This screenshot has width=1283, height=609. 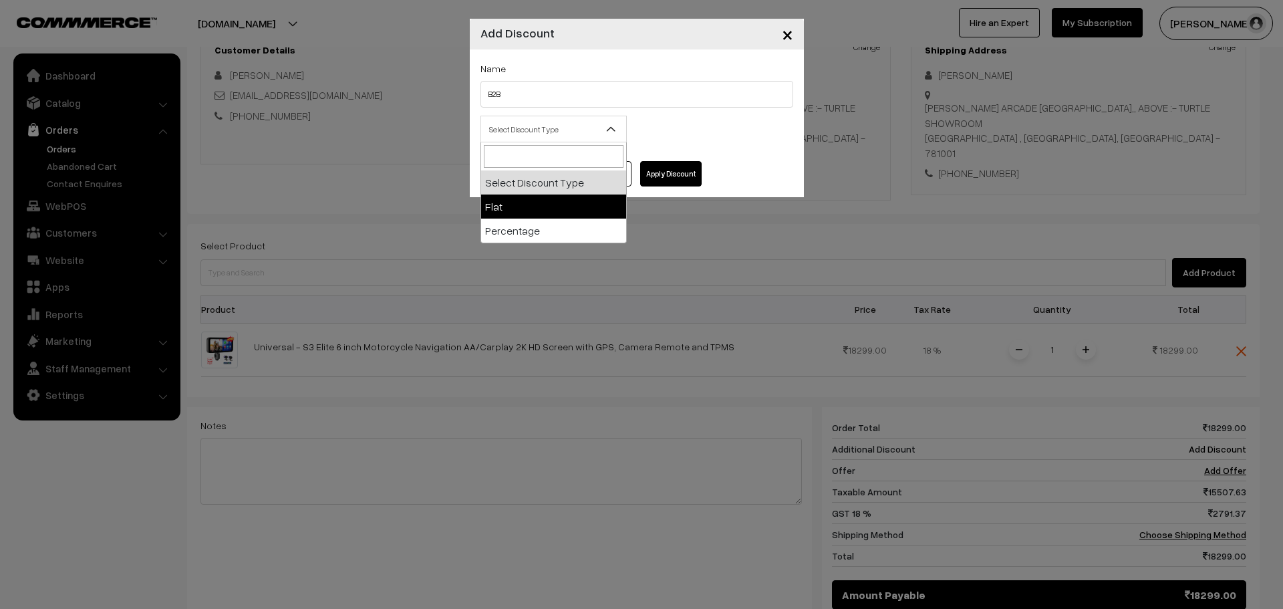 What do you see at coordinates (553, 207) in the screenshot?
I see `li: Flat` at bounding box center [553, 207].